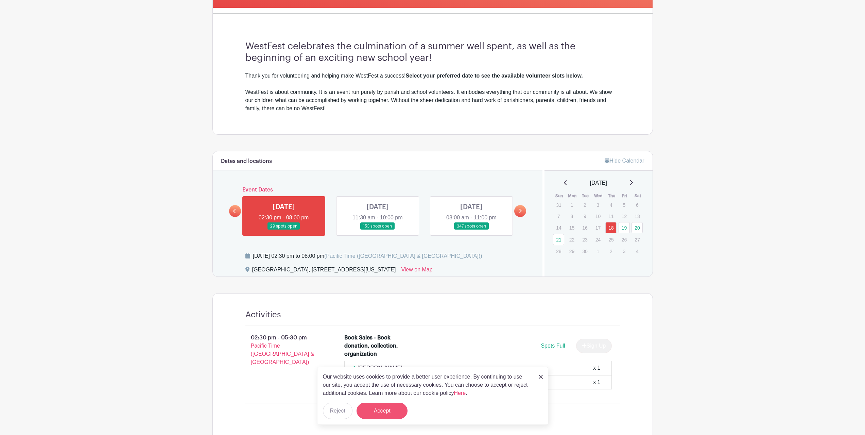 The height and width of the screenshot is (435, 865). What do you see at coordinates (337, 410) in the screenshot?
I see `button: Reject` at bounding box center [337, 410].